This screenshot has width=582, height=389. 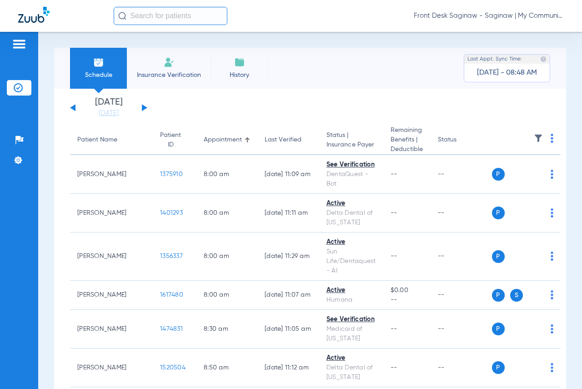 I want to click on img: last sync help info, so click(x=544, y=59).